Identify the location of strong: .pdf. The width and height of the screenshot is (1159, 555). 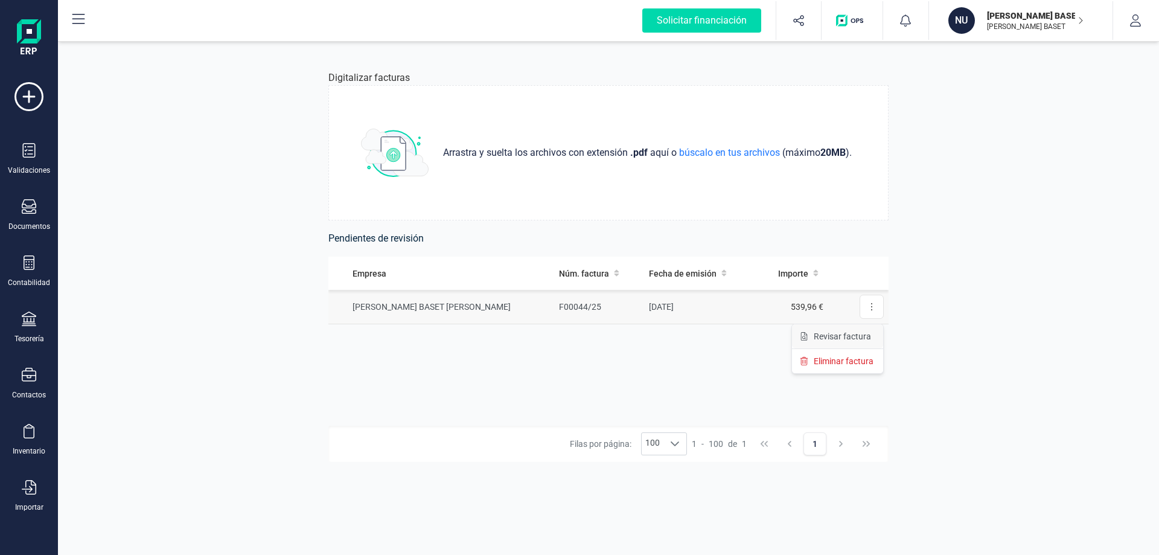
(639, 152).